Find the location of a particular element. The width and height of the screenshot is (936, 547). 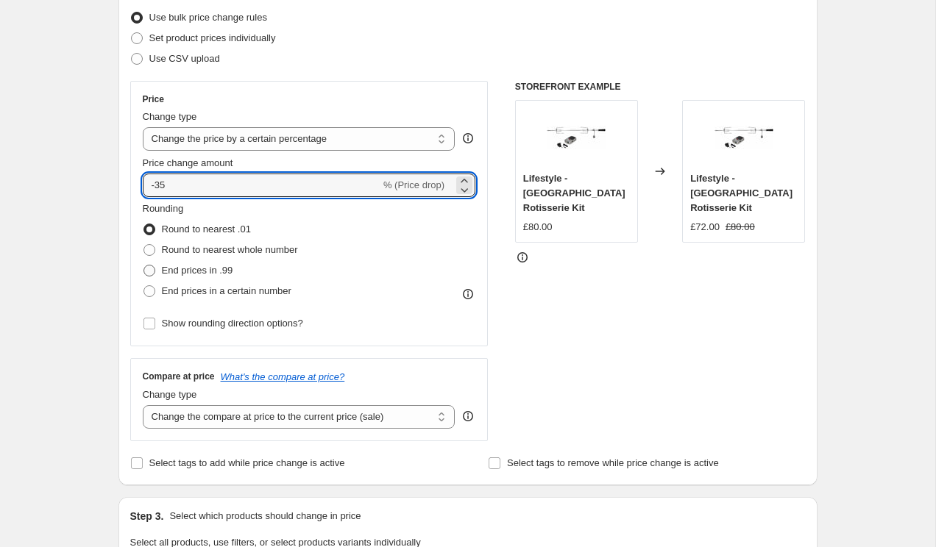

h3: Compare at price is located at coordinates (179, 377).